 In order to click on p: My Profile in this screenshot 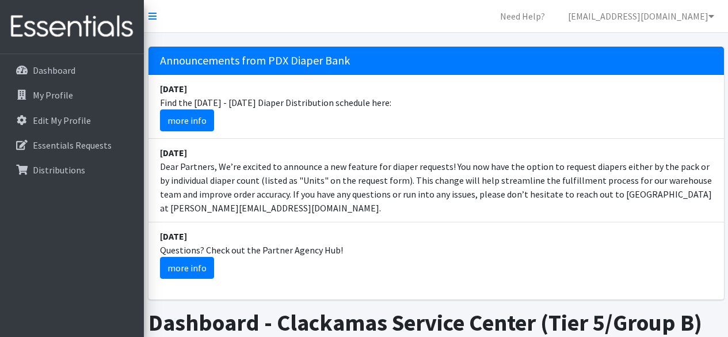, I will do `click(53, 95)`.